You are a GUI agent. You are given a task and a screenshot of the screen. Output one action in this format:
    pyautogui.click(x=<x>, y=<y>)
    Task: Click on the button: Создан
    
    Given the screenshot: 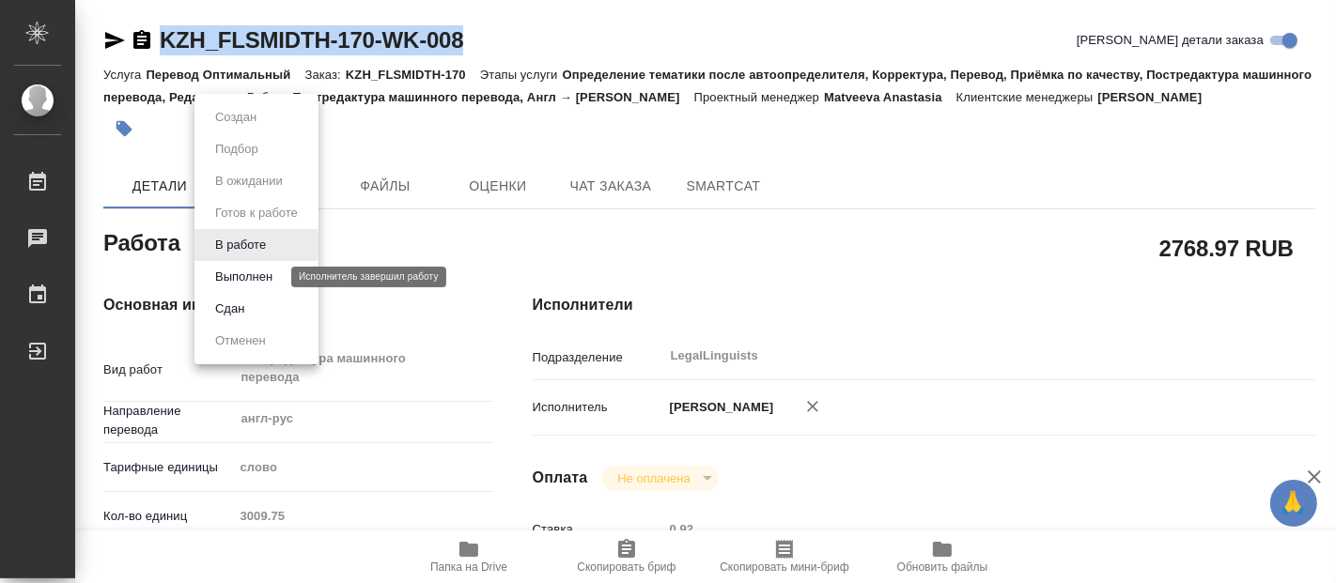 What is the action you would take?
    pyautogui.click(x=236, y=117)
    